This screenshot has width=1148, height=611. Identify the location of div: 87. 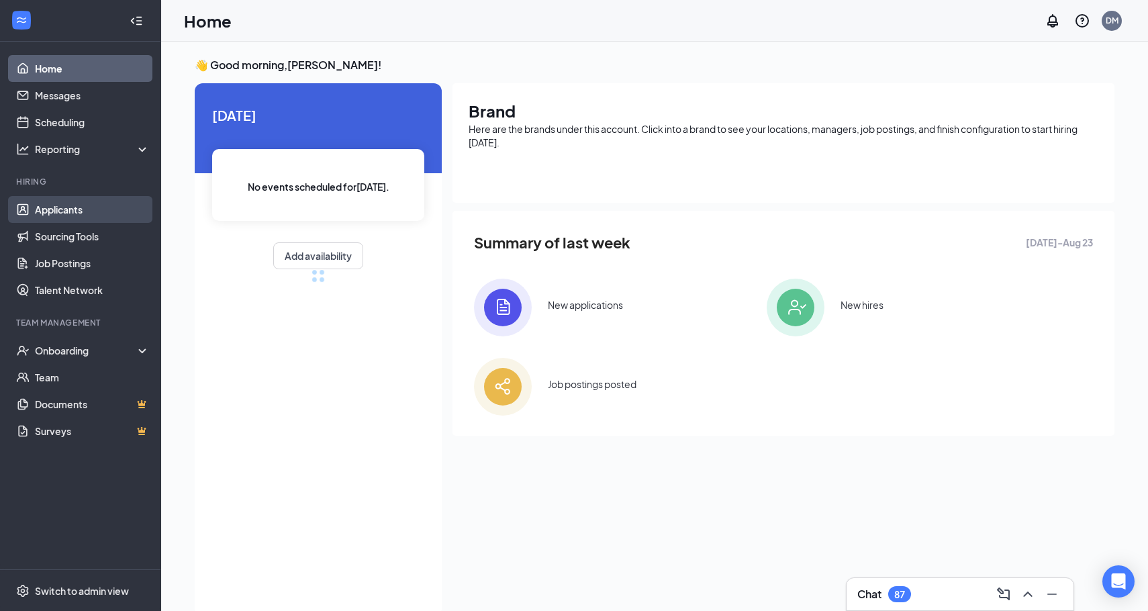
(899, 594).